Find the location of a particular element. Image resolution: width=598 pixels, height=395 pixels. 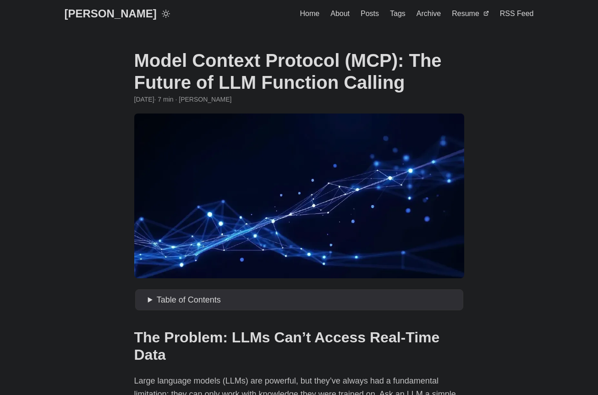

h1: Model Context Protocol (MCP): The Future of LLM Function Calling is located at coordinates (299, 71).